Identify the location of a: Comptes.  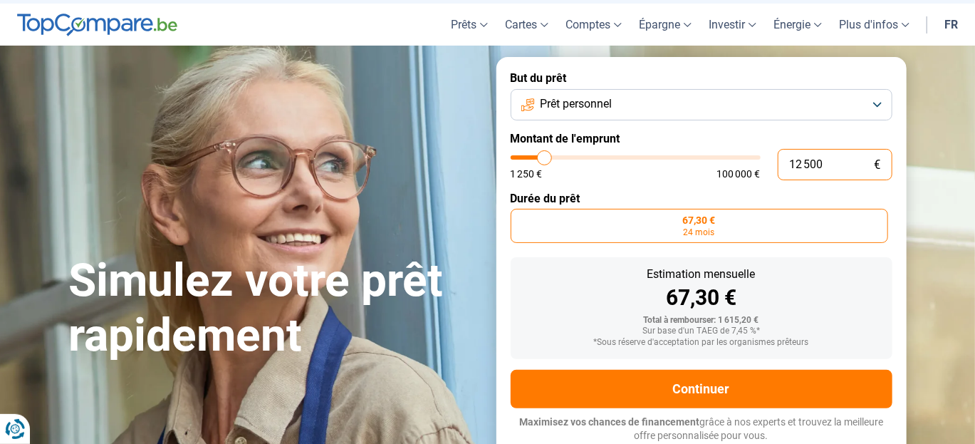
(593, 24).